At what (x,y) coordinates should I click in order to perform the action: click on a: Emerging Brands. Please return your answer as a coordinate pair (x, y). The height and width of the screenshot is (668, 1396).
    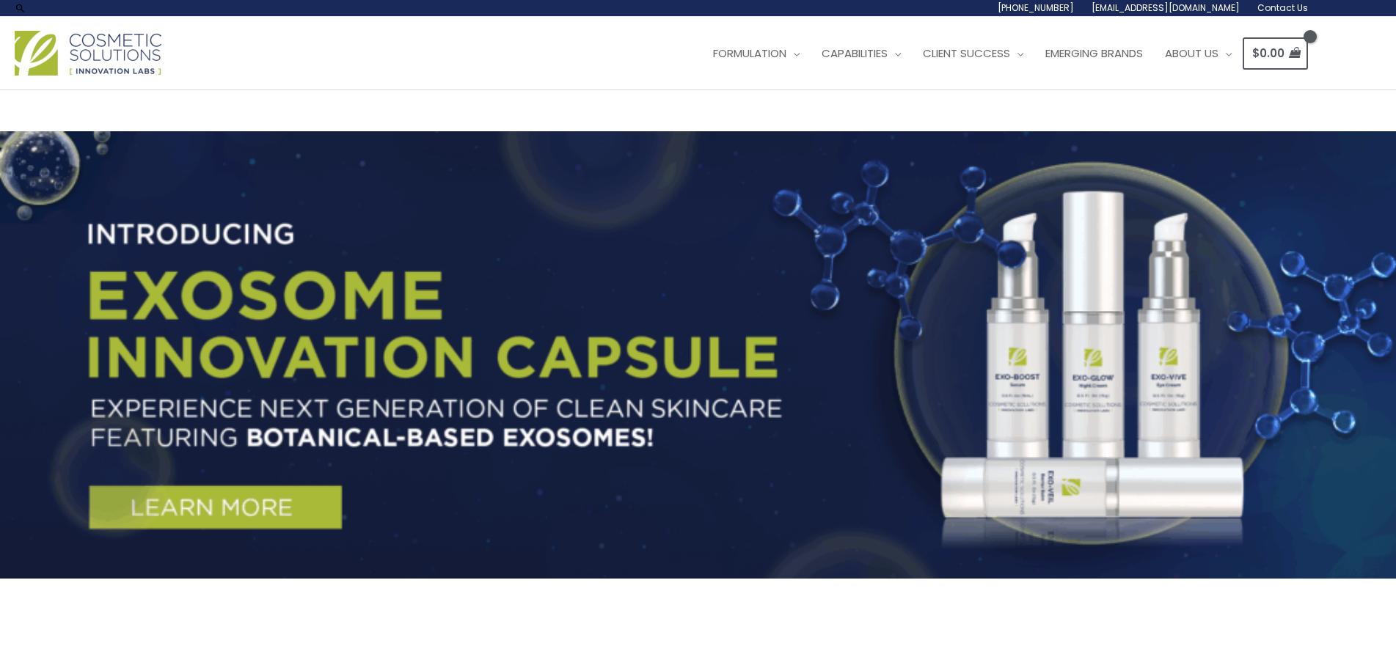
    Looking at the image, I should click on (1093, 54).